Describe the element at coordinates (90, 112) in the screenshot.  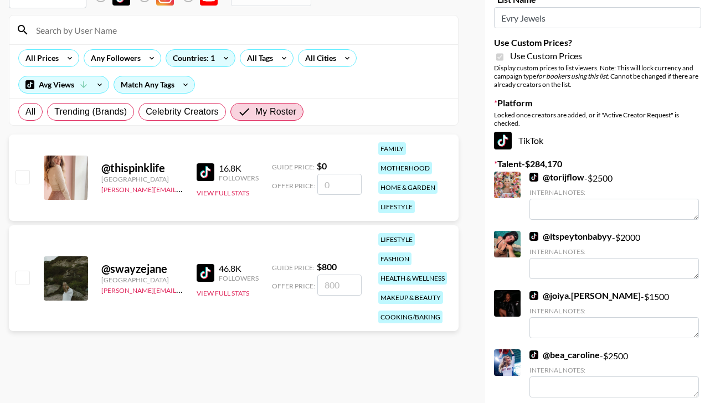
I see `span: Trending (Brands)` at that location.